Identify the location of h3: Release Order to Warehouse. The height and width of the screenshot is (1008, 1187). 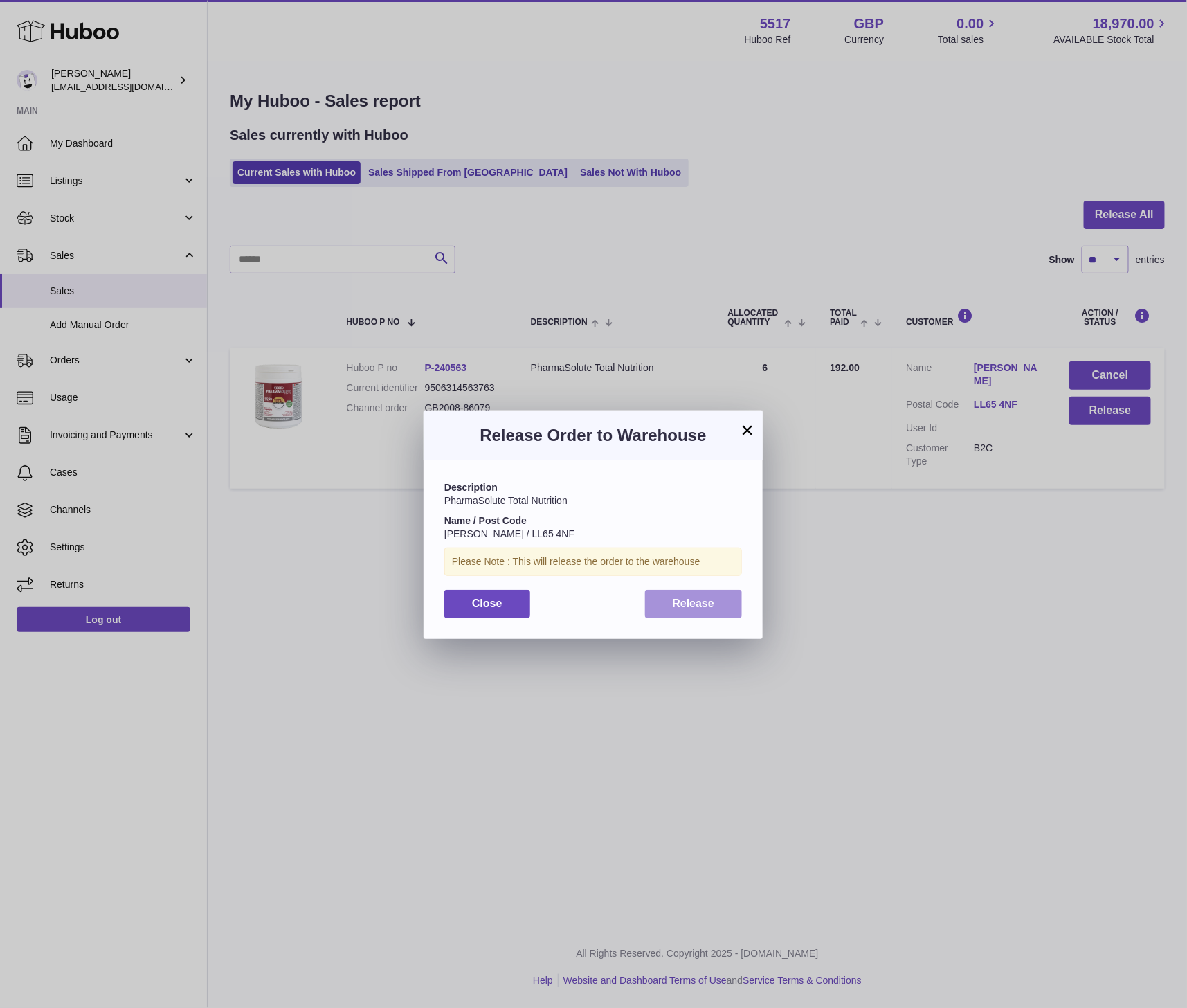
(593, 435).